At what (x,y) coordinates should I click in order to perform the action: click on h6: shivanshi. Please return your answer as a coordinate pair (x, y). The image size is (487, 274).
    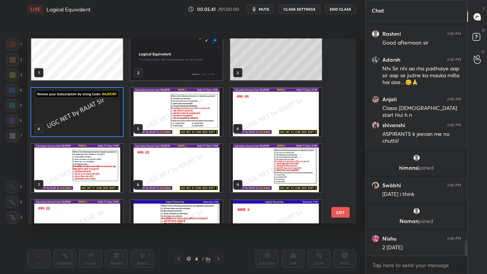
    Looking at the image, I should click on (394, 125).